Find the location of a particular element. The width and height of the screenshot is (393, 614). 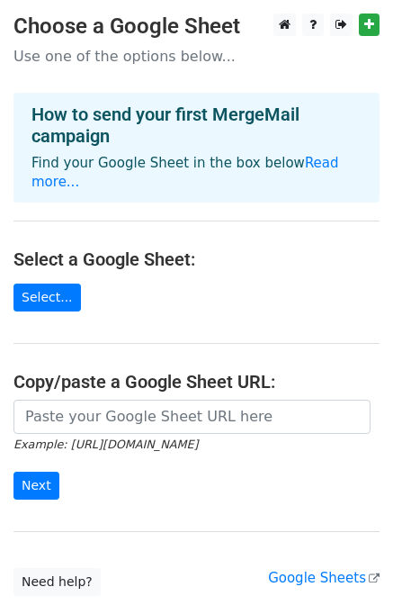

input: Paste your Google Sheet URL here is located at coordinates (192, 417).